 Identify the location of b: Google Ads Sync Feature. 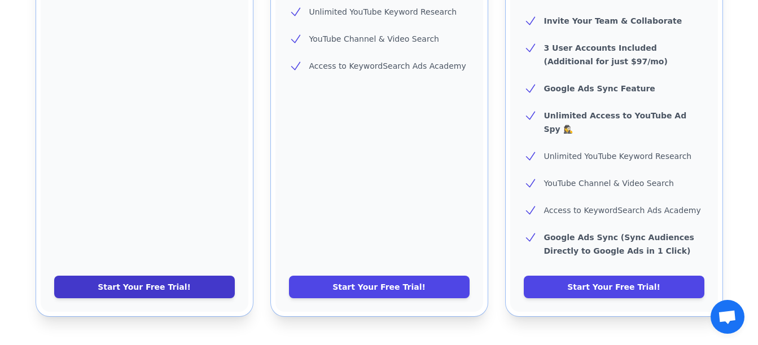
(599, 89).